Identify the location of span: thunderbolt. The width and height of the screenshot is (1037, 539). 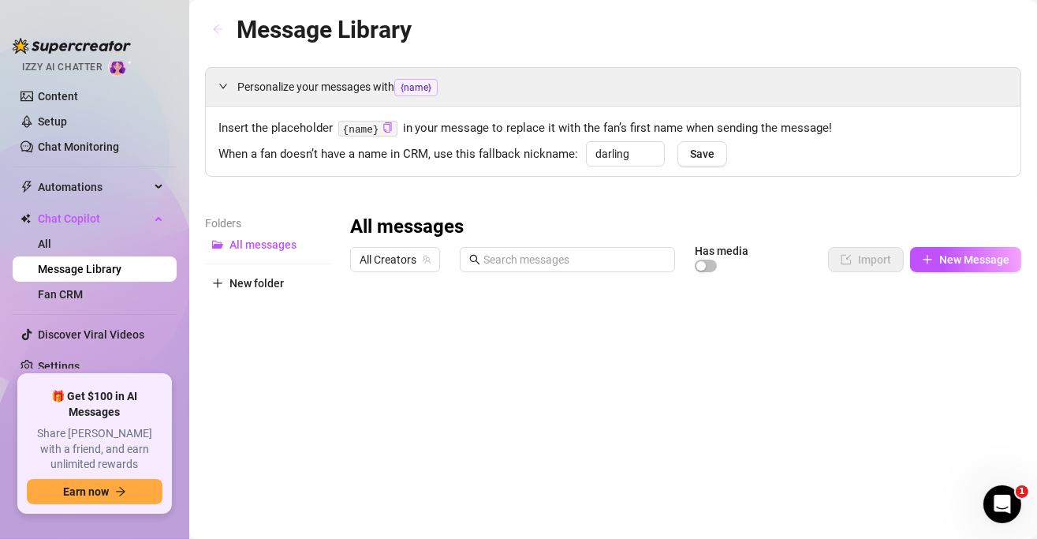
(27, 187).